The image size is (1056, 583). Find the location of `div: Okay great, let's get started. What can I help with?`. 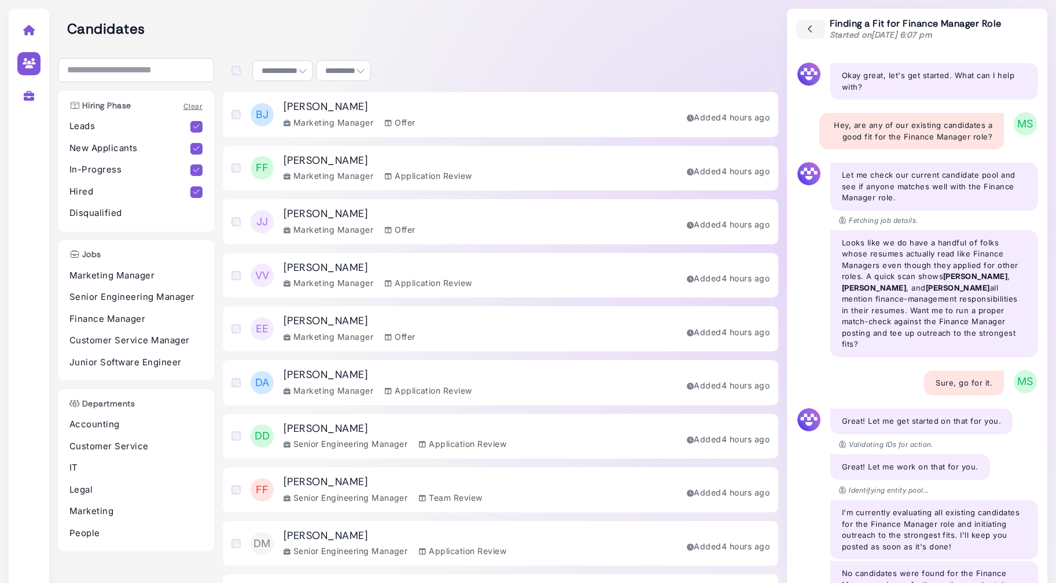

div: Okay great, let's get started. What can I help with? is located at coordinates (934, 81).